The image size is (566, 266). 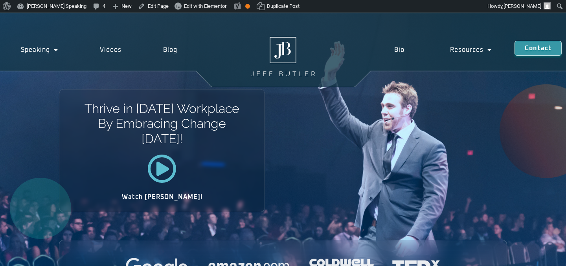 What do you see at coordinates (110, 50) in the screenshot?
I see `a: Videos` at bounding box center [110, 50].